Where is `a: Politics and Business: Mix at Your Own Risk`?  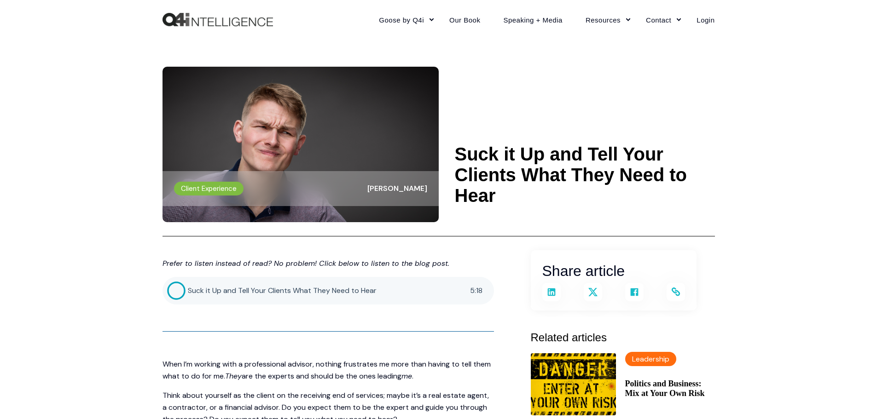 a: Politics and Business: Mix at Your Own Risk is located at coordinates (669, 389).